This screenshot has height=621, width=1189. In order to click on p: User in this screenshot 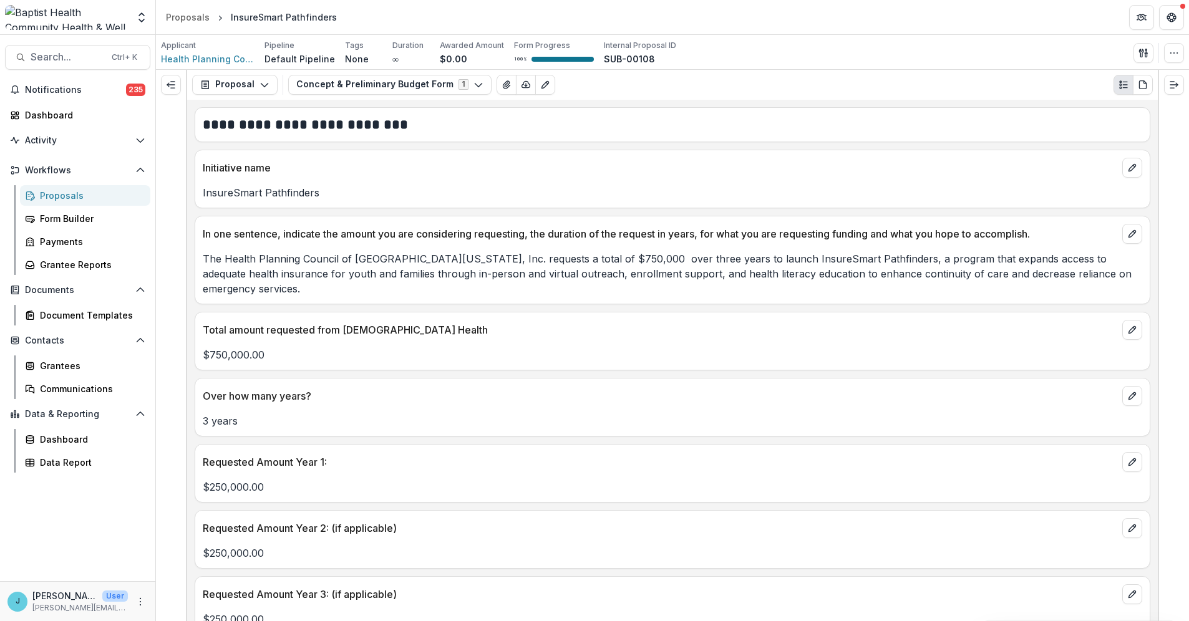, I will do `click(115, 596)`.